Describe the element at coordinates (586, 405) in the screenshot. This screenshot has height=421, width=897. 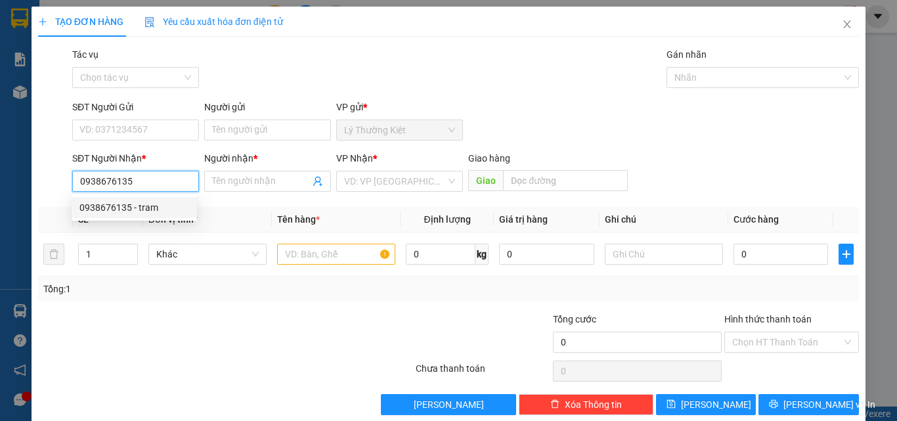
I see `button: deleteXóa Thông tin` at that location.